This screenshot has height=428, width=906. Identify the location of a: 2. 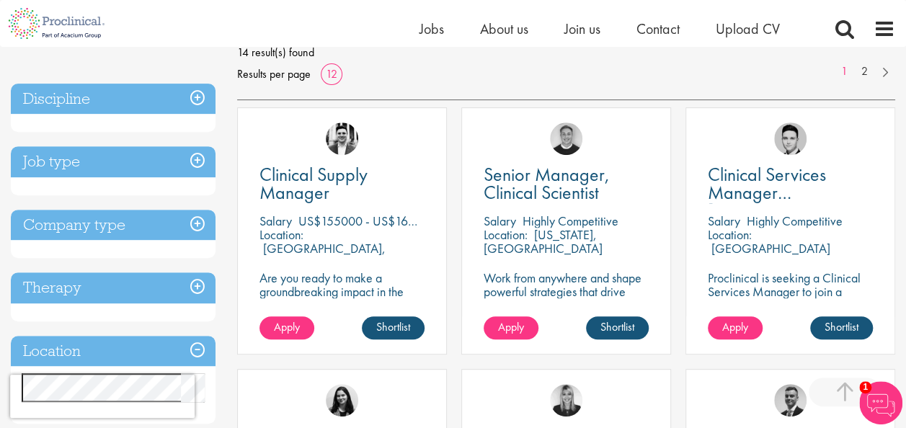
(864, 71).